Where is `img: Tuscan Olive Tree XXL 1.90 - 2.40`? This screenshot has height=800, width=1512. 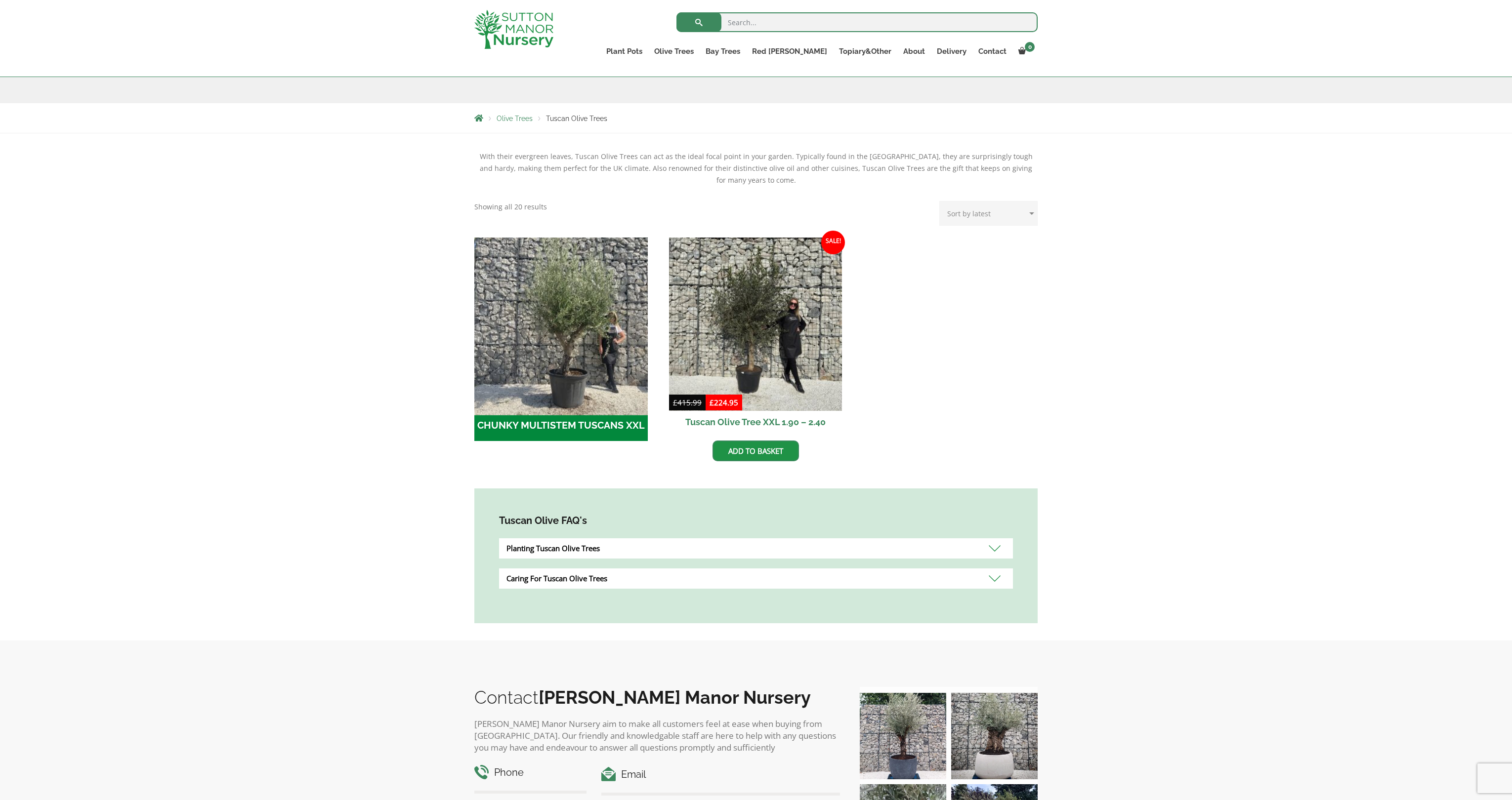 img: Tuscan Olive Tree XXL 1.90 - 2.40 is located at coordinates (755, 324).